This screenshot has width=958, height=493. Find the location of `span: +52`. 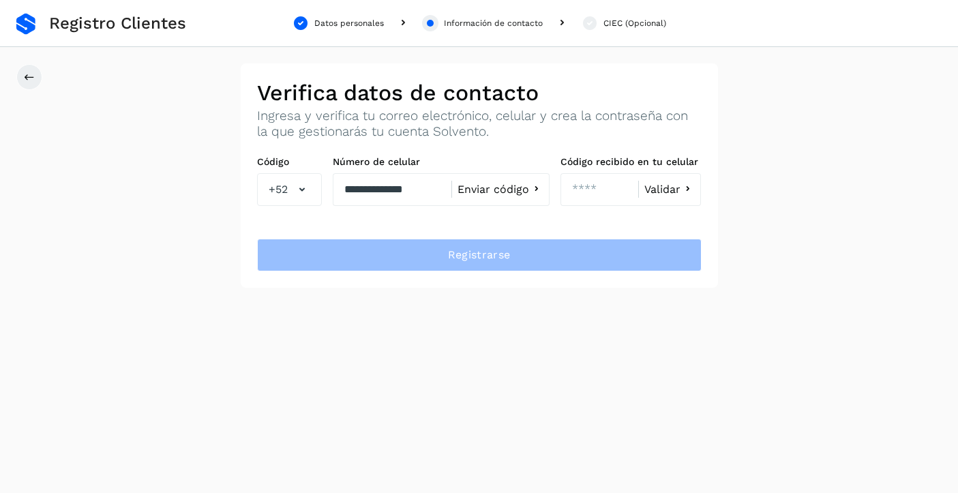

span: +52 is located at coordinates (278, 190).